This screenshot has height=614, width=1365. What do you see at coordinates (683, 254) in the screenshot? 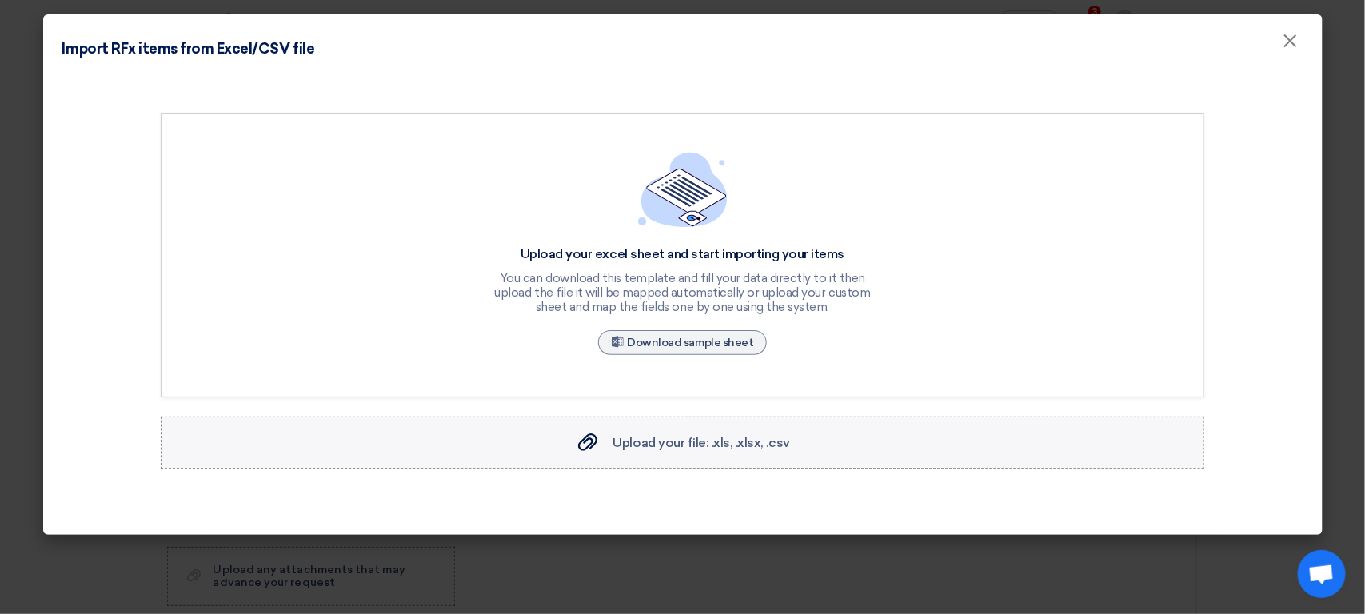
I see `div: Upload your excel sheet and start importing your items` at bounding box center [683, 254].